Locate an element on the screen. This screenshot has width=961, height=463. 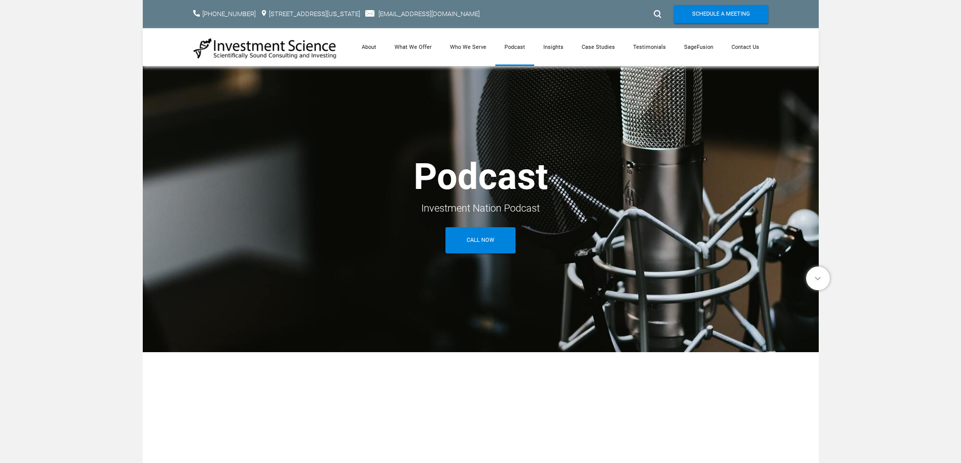
a: Case Studies is located at coordinates (598, 47).